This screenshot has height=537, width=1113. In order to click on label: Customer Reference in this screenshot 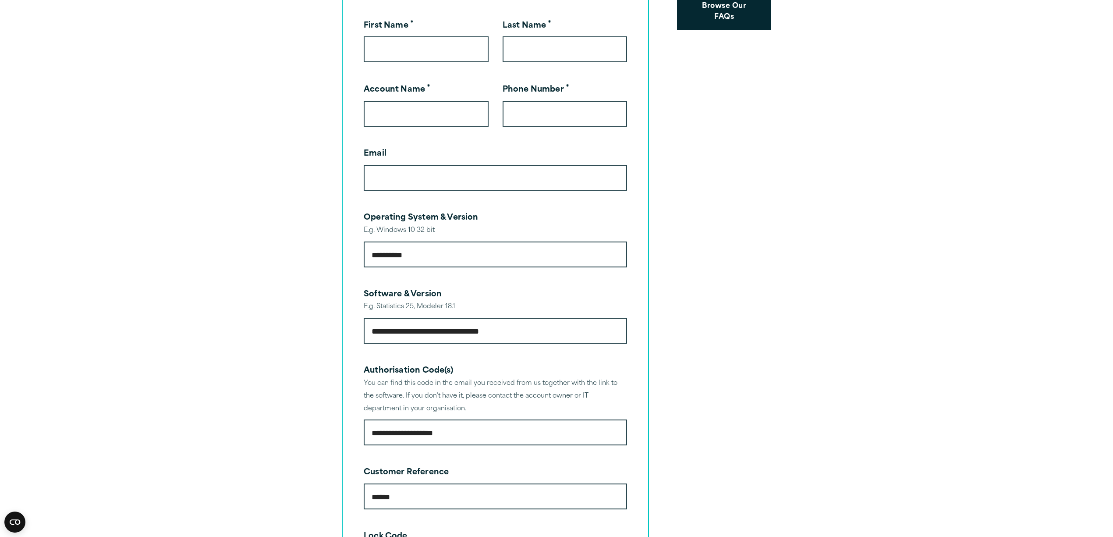, I will do `click(406, 472)`.